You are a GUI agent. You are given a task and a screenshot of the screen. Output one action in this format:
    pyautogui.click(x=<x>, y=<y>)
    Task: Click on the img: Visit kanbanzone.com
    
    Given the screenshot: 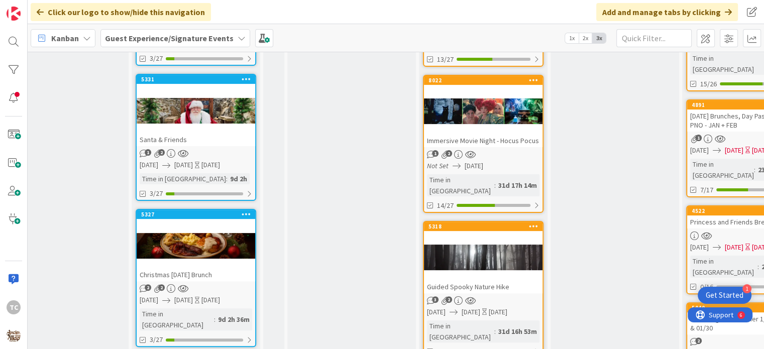 What is the action you would take?
    pyautogui.click(x=14, y=14)
    